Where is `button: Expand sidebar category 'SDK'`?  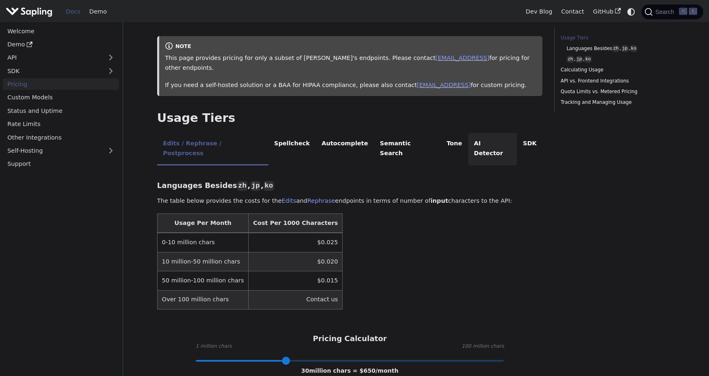
button: Expand sidebar category 'SDK' is located at coordinates (111, 71).